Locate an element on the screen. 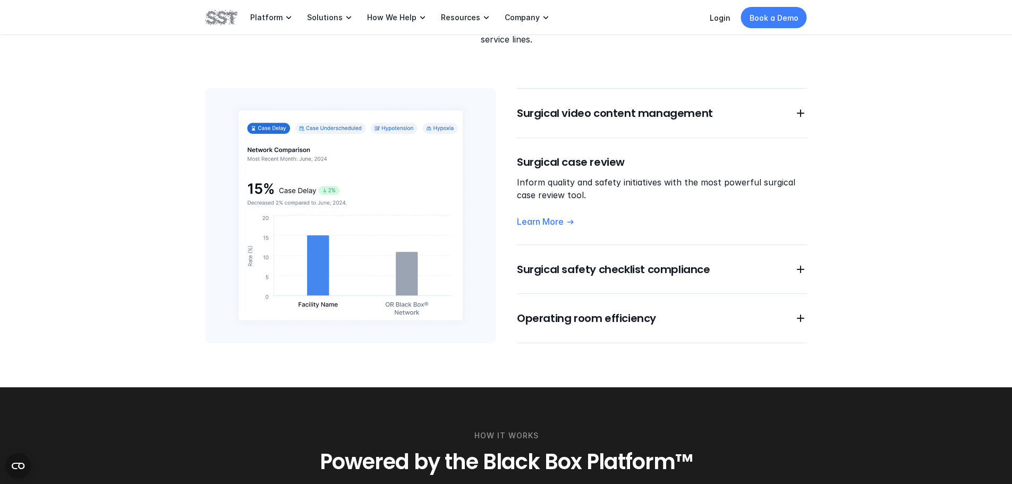 Image resolution: width=1012 pixels, height=484 pixels. a: SST logo is located at coordinates (221, 18).